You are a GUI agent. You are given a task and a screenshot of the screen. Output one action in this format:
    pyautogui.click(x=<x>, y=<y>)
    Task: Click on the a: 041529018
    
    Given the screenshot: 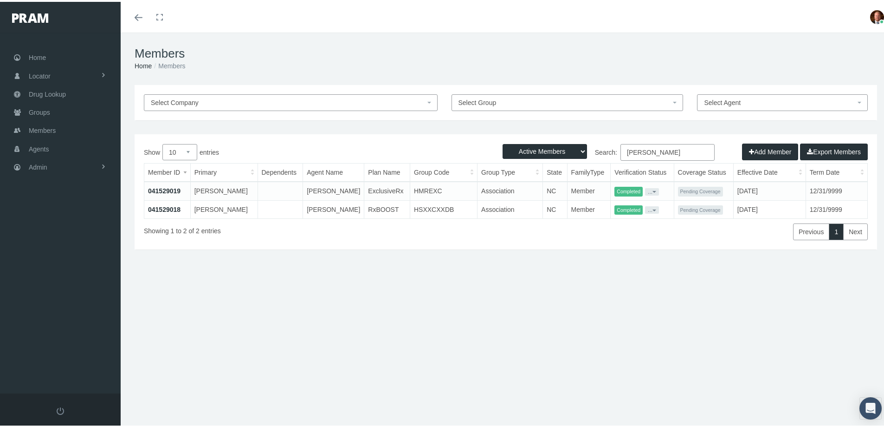 What is the action you would take?
    pyautogui.click(x=164, y=207)
    